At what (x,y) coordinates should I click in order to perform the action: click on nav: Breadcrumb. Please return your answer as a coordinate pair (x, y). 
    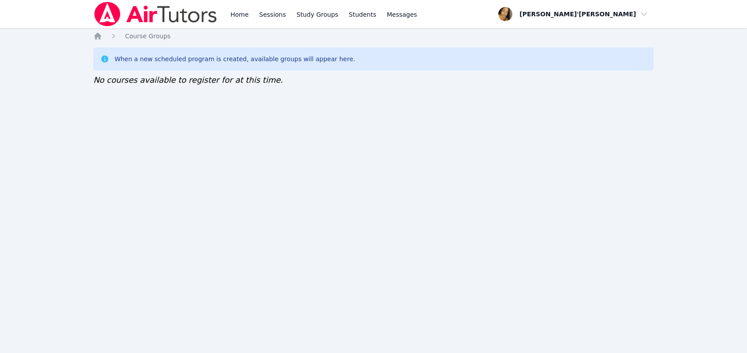
    Looking at the image, I should click on (373, 36).